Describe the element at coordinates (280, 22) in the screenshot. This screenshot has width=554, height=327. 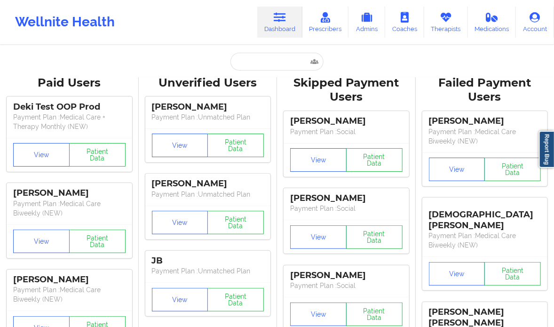
I see `a: Dashboard` at that location.